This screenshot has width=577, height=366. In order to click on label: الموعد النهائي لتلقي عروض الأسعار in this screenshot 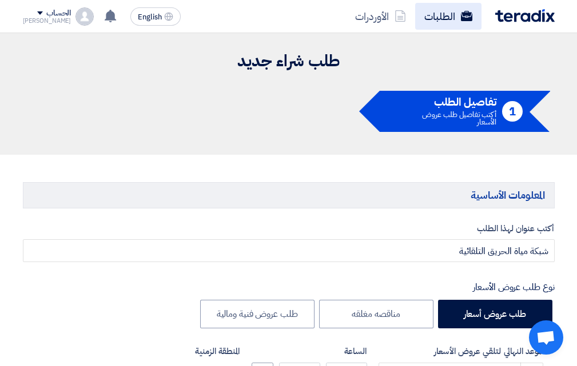, I will do `click(461, 352)`.